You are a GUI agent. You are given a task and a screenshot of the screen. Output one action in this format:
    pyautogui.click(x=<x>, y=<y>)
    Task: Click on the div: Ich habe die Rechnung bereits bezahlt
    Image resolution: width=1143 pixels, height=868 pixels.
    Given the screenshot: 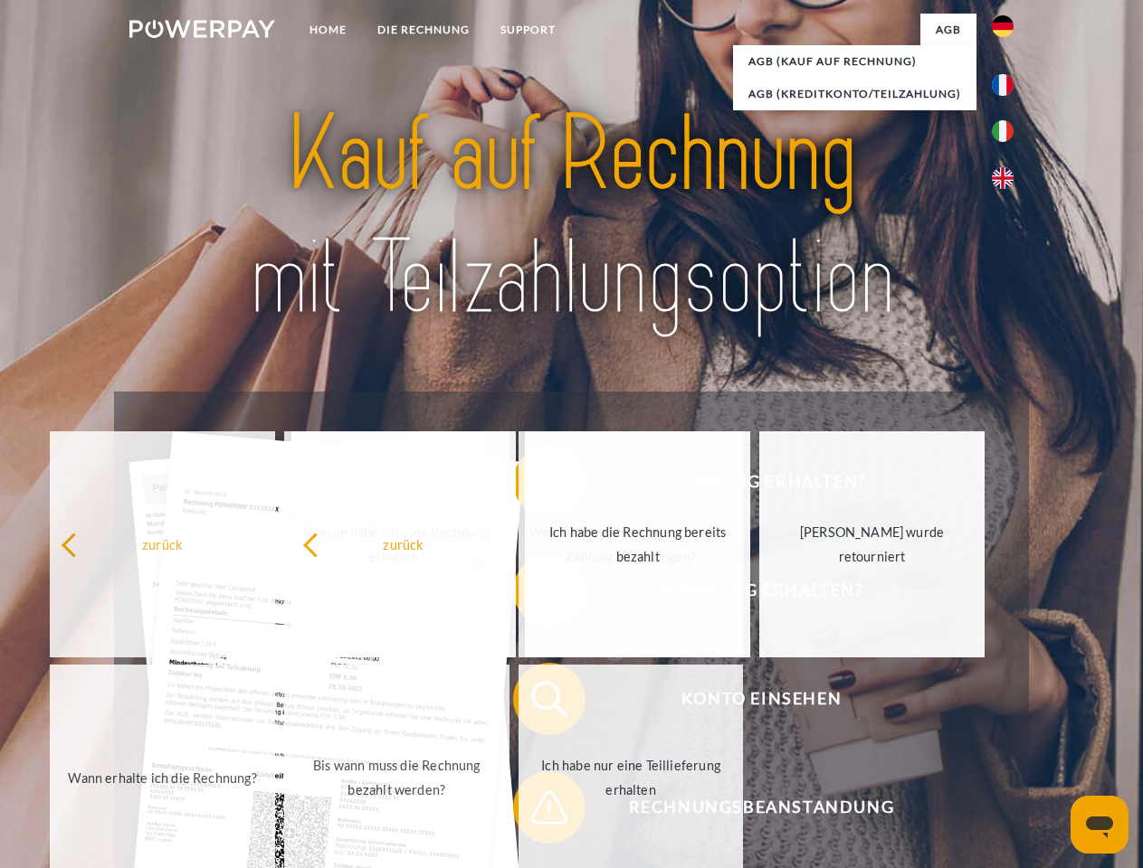 What is the action you would take?
    pyautogui.click(x=637, y=545)
    